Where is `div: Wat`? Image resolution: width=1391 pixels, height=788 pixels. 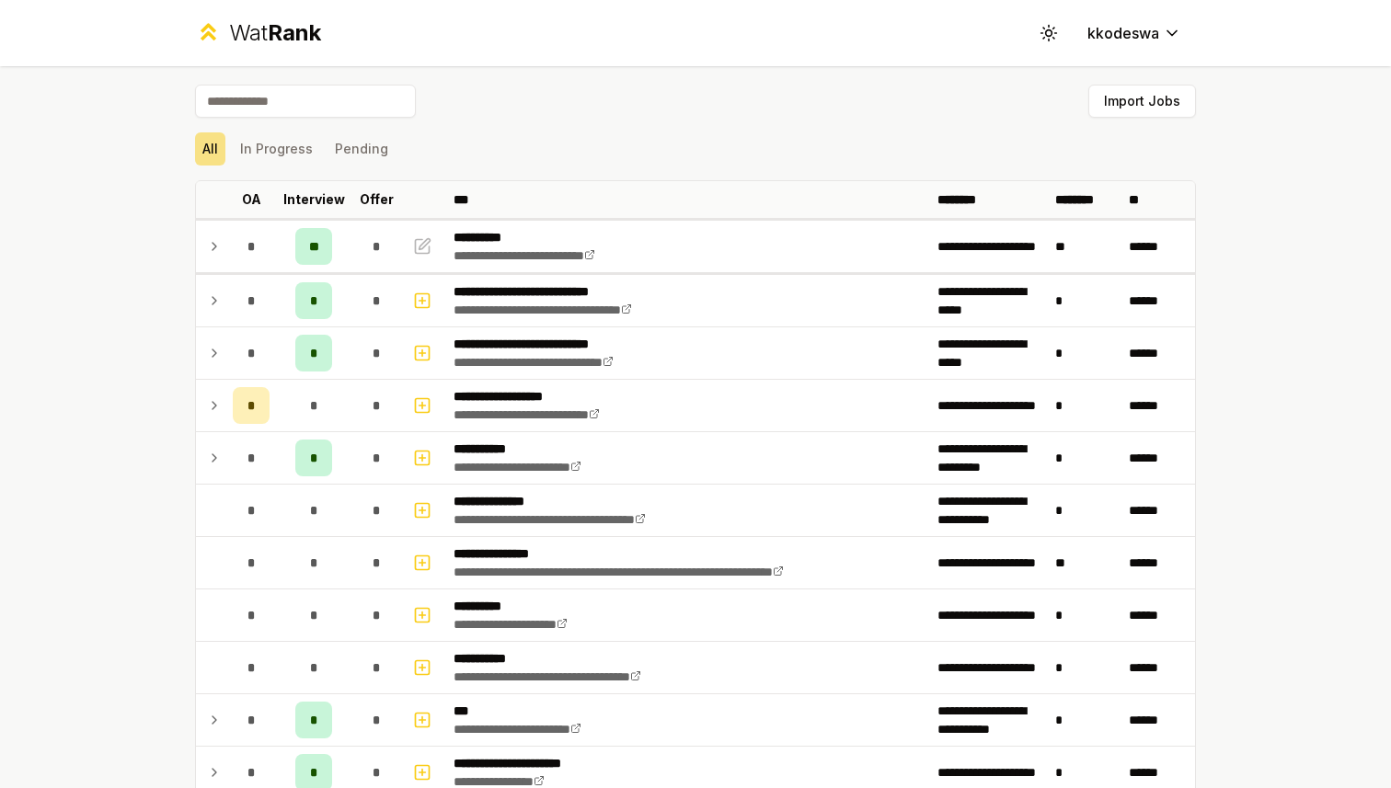 div: Wat is located at coordinates (275, 33).